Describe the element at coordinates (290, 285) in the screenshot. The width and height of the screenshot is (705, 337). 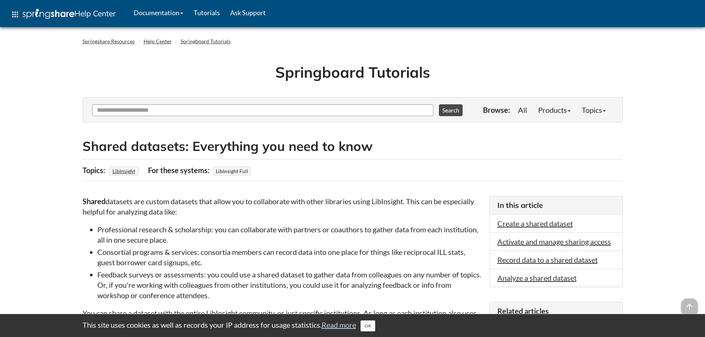
I see `li: Feedback surveys or assessments: you could use a shared dataset to gather data from colleagues on...` at that location.